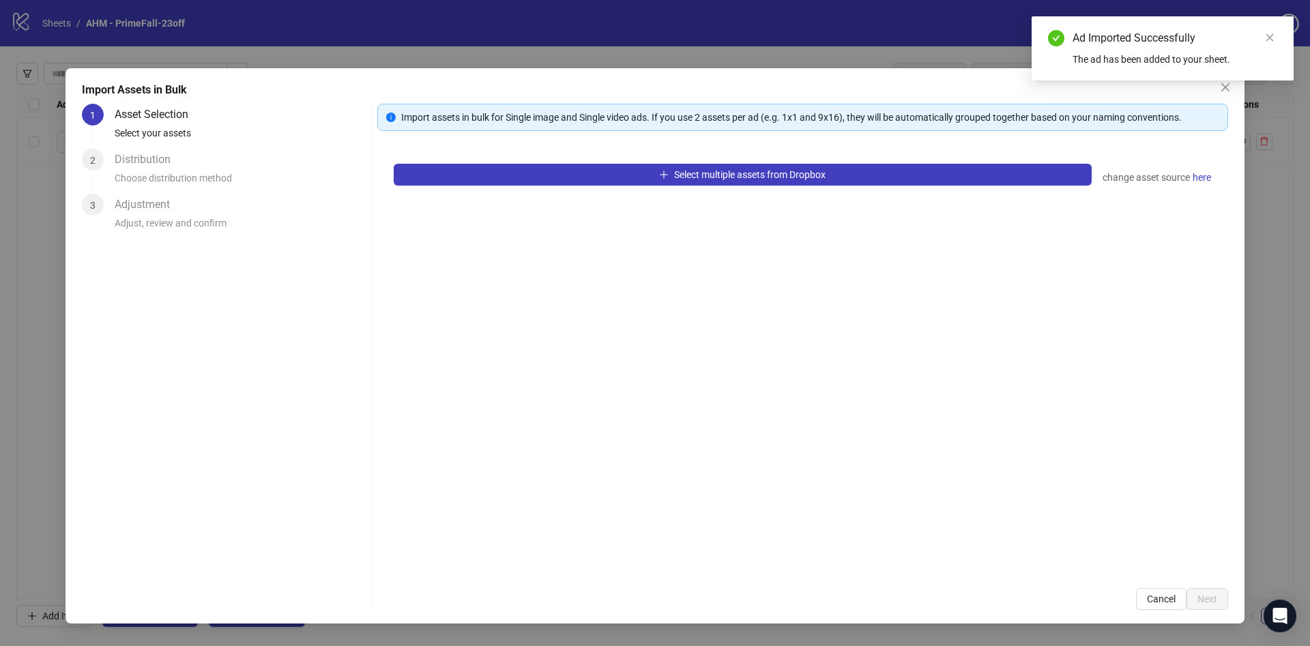 The width and height of the screenshot is (1310, 646). I want to click on div: Select your assets, so click(240, 137).